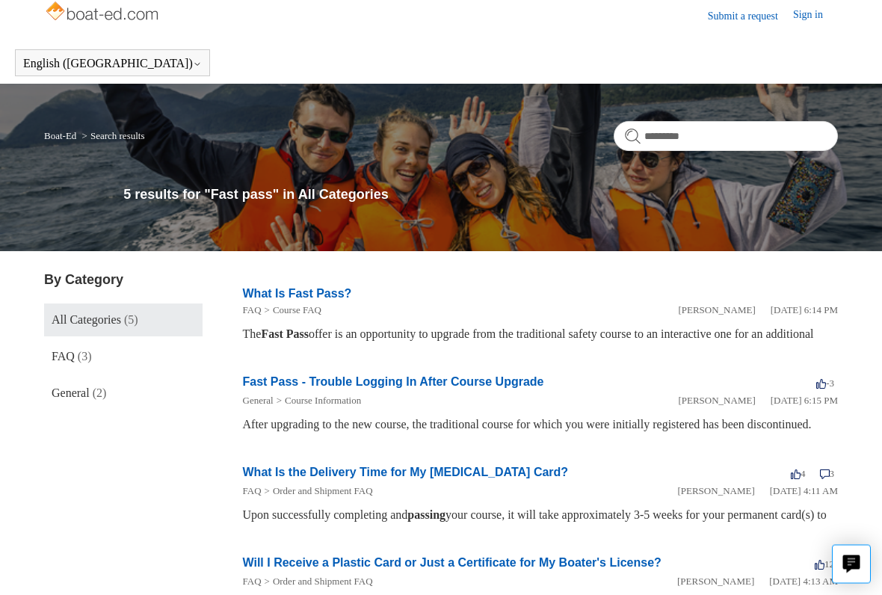 The image size is (882, 595). I want to click on span: 12, so click(825, 565).